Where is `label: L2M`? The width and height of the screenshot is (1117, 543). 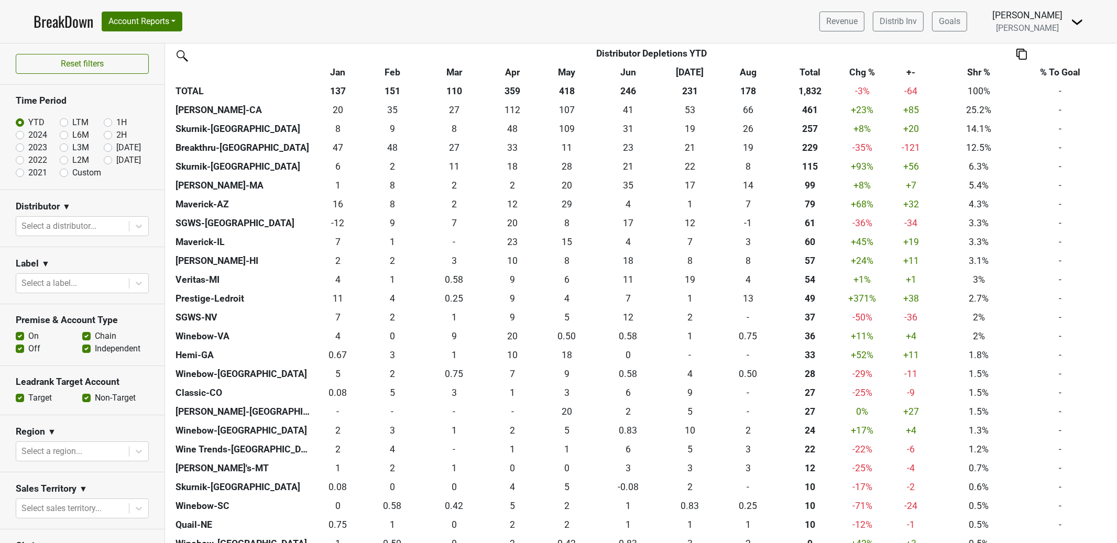 label: L2M is located at coordinates (81, 160).